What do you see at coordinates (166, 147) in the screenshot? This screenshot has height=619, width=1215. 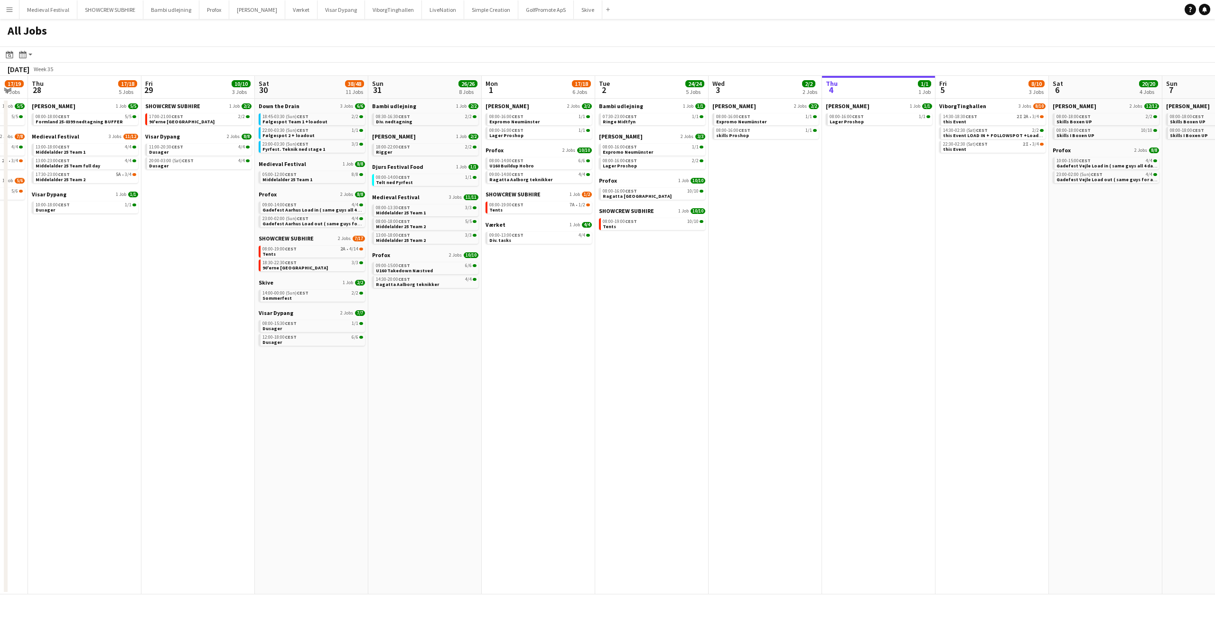 I see `span: 11:00-20:30` at bounding box center [166, 147].